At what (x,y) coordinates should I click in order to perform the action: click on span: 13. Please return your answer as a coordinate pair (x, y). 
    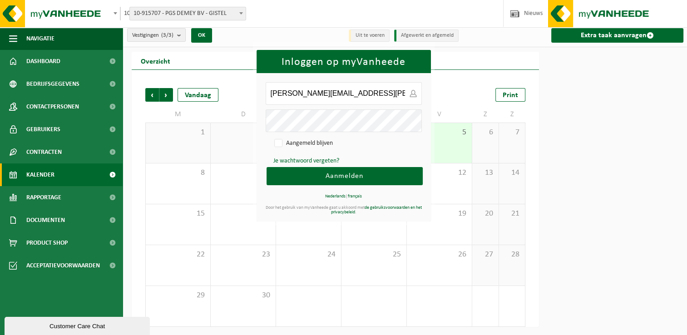
    Looking at the image, I should click on (486, 173).